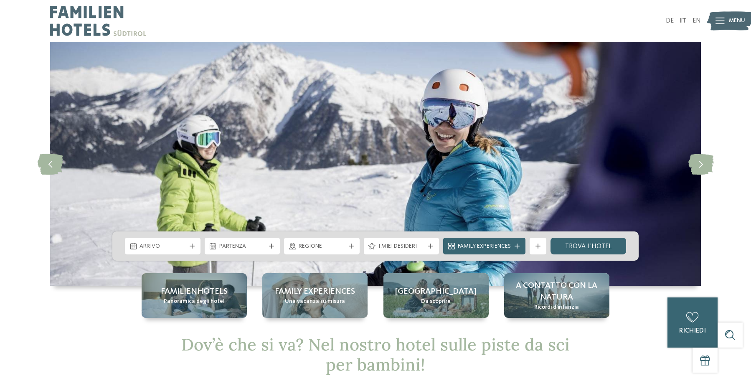 The height and width of the screenshot is (381, 751). I want to click on span: Panoramica degli hotel, so click(194, 302).